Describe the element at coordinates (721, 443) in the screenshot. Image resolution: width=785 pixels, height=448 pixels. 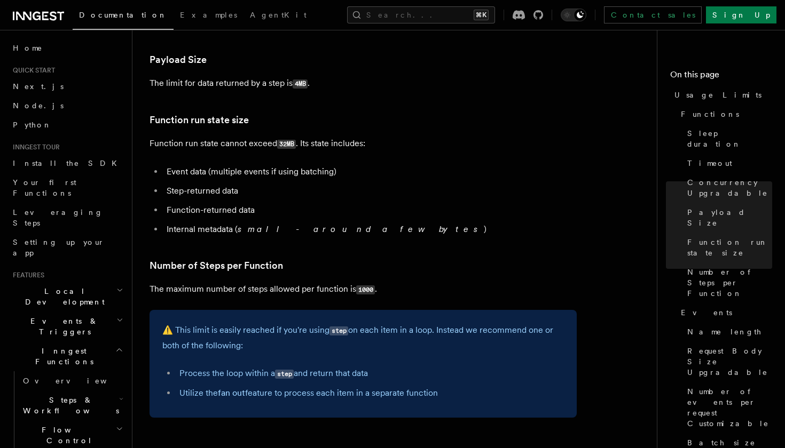
I see `span: Batch size` at that location.